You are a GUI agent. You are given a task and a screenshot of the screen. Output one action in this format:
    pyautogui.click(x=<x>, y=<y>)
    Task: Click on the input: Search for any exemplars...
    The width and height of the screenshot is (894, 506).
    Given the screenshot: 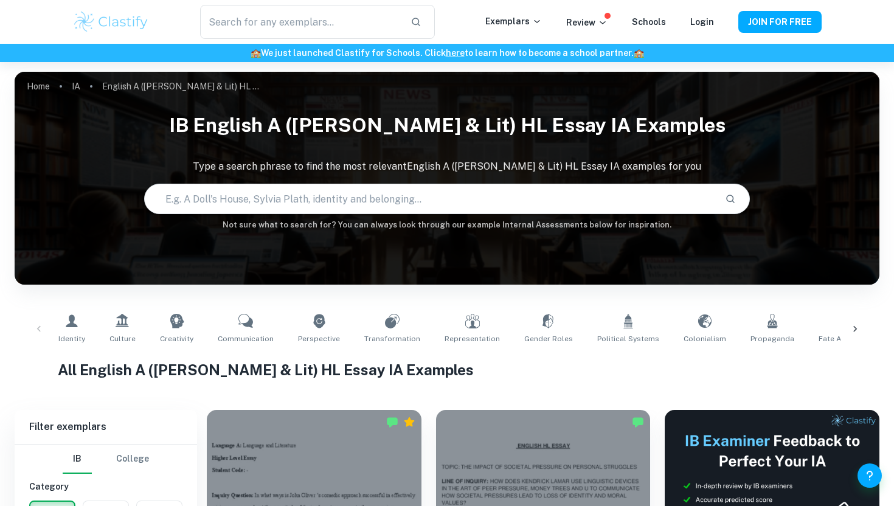 What is the action you would take?
    pyautogui.click(x=300, y=22)
    